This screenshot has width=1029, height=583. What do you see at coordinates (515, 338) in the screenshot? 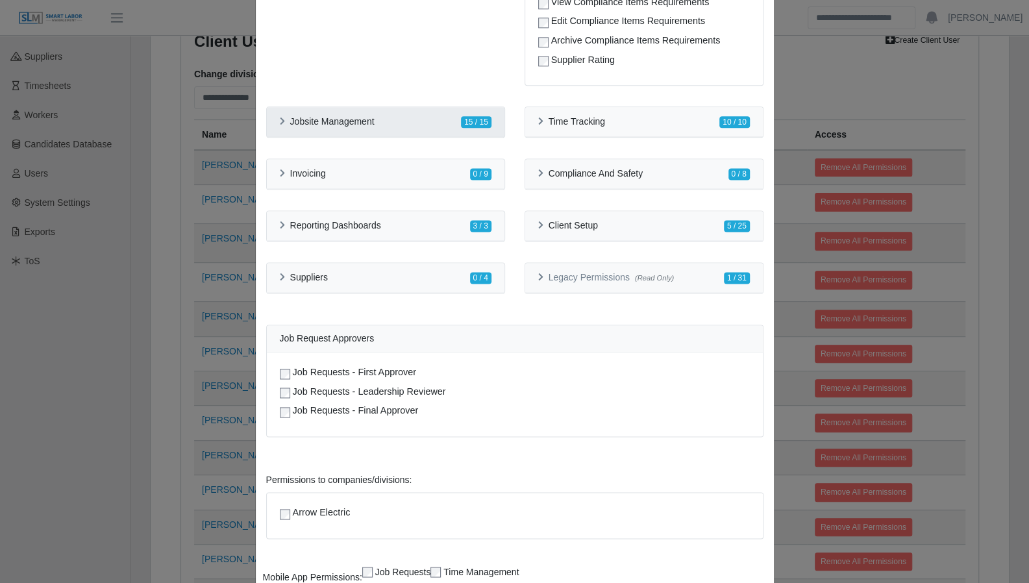
I see `h6: Job Request Approvers` at bounding box center [515, 338].